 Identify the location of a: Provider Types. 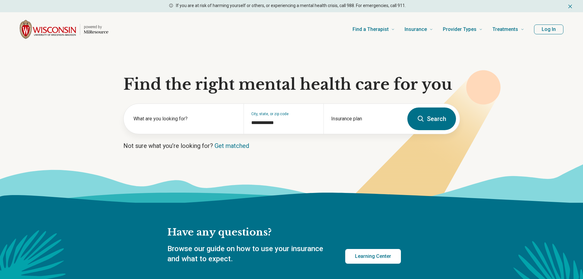
(463, 29).